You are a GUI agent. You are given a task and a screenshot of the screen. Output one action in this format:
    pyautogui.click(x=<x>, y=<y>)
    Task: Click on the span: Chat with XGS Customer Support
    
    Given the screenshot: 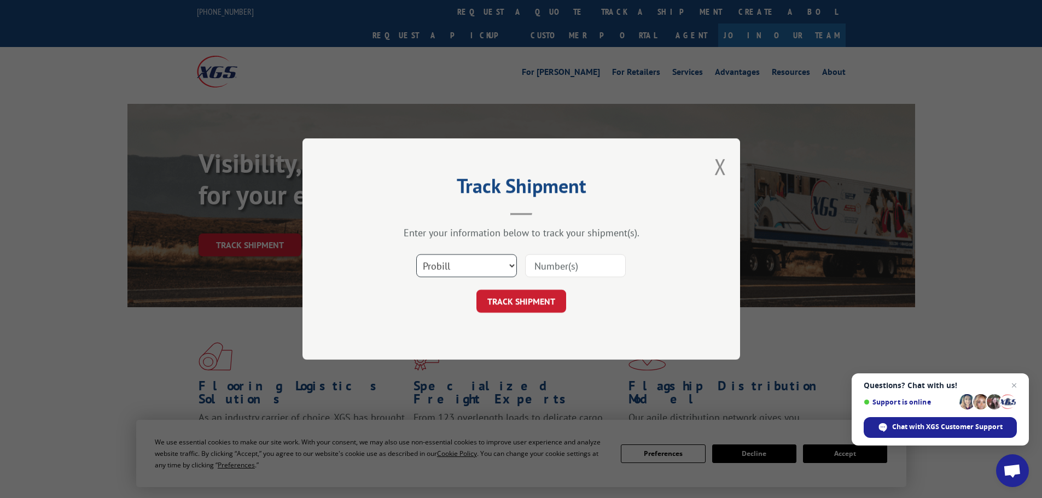 What is the action you would take?
    pyautogui.click(x=947, y=427)
    